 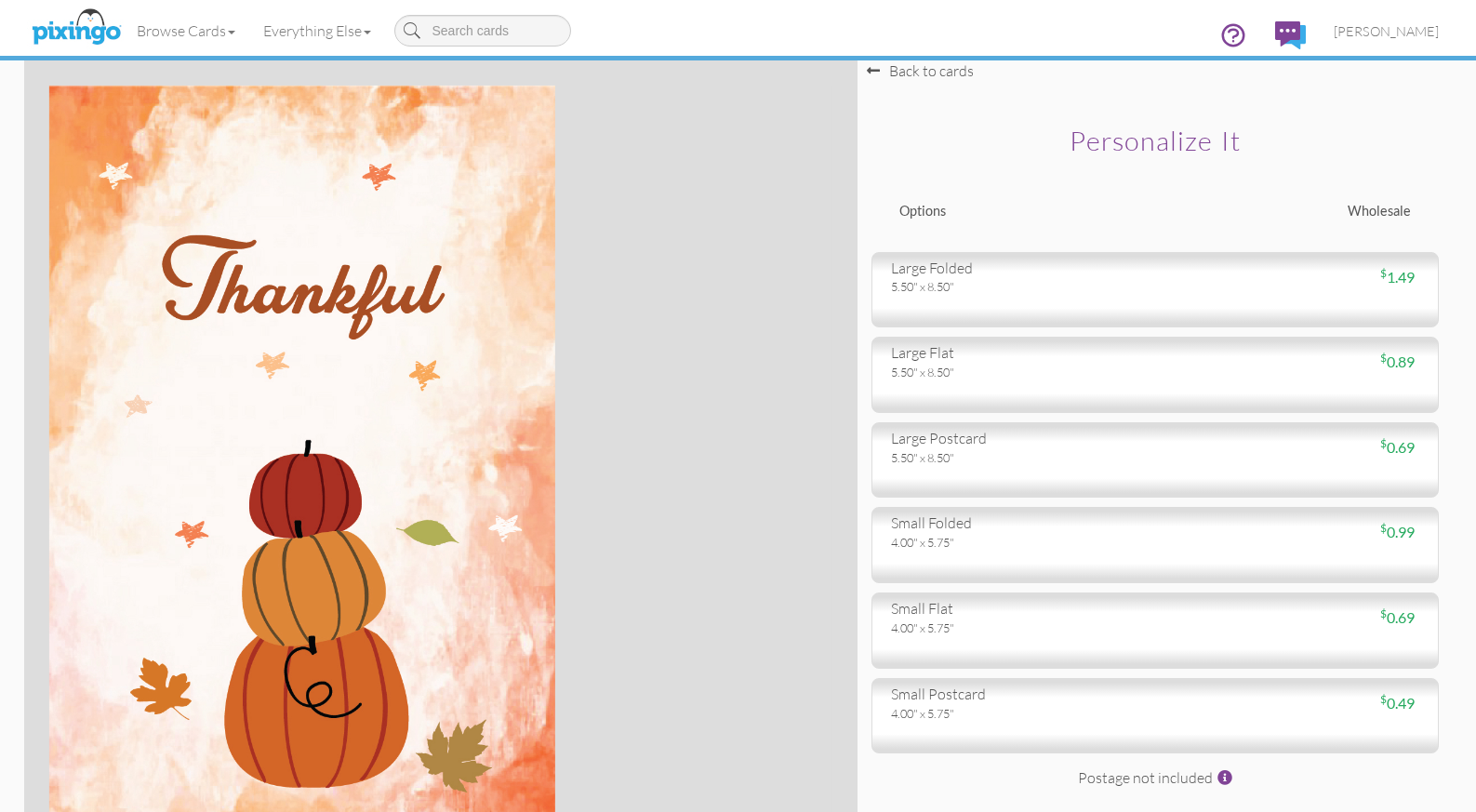 What do you see at coordinates (1397, 361) in the screenshot?
I see `span: 0.89` at bounding box center [1397, 361].